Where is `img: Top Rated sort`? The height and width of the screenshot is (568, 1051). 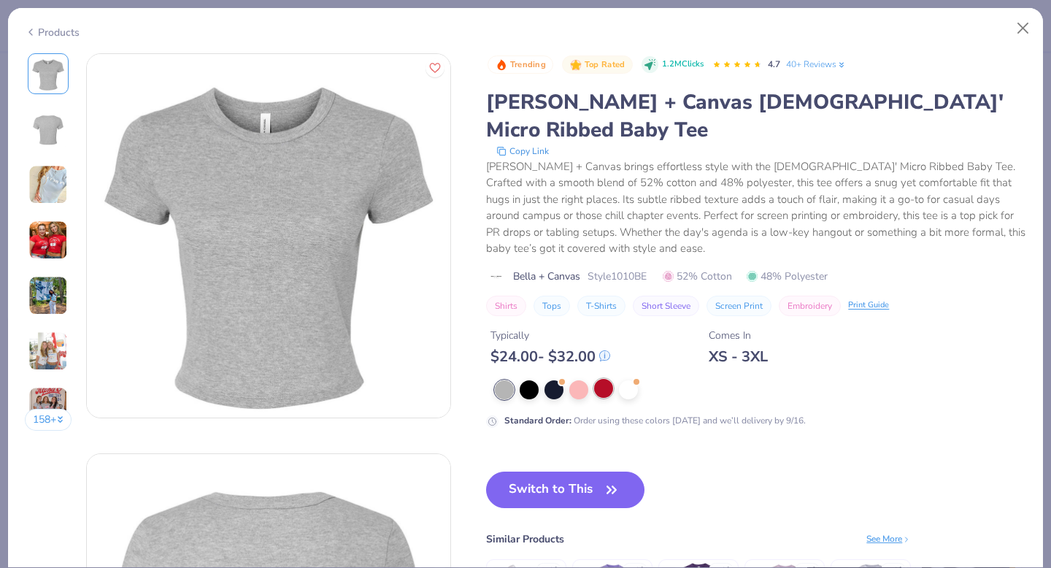 img: Top Rated sort is located at coordinates (576, 65).